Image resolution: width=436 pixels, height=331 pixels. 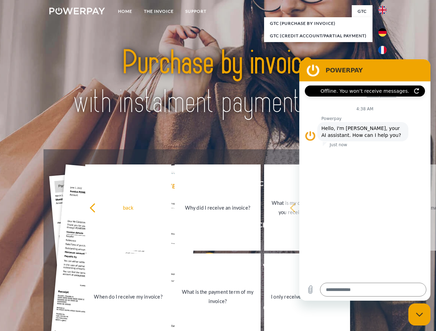 I want to click on div: When do I receive my invoice?, so click(x=128, y=296).